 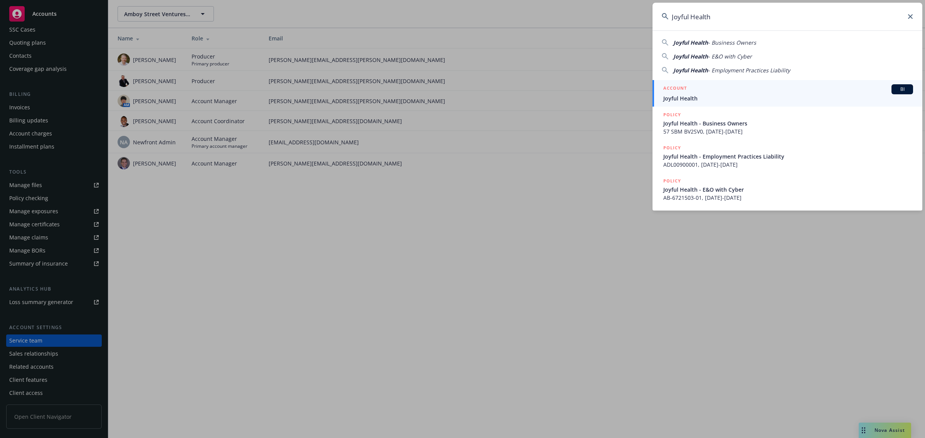 I want to click on span: Joyful Health - E&O with Cyber, so click(x=788, y=190).